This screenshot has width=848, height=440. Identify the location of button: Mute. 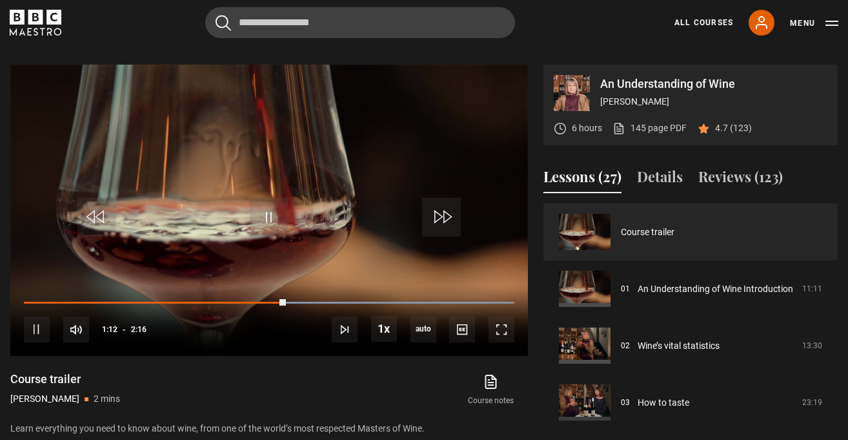
(76, 329).